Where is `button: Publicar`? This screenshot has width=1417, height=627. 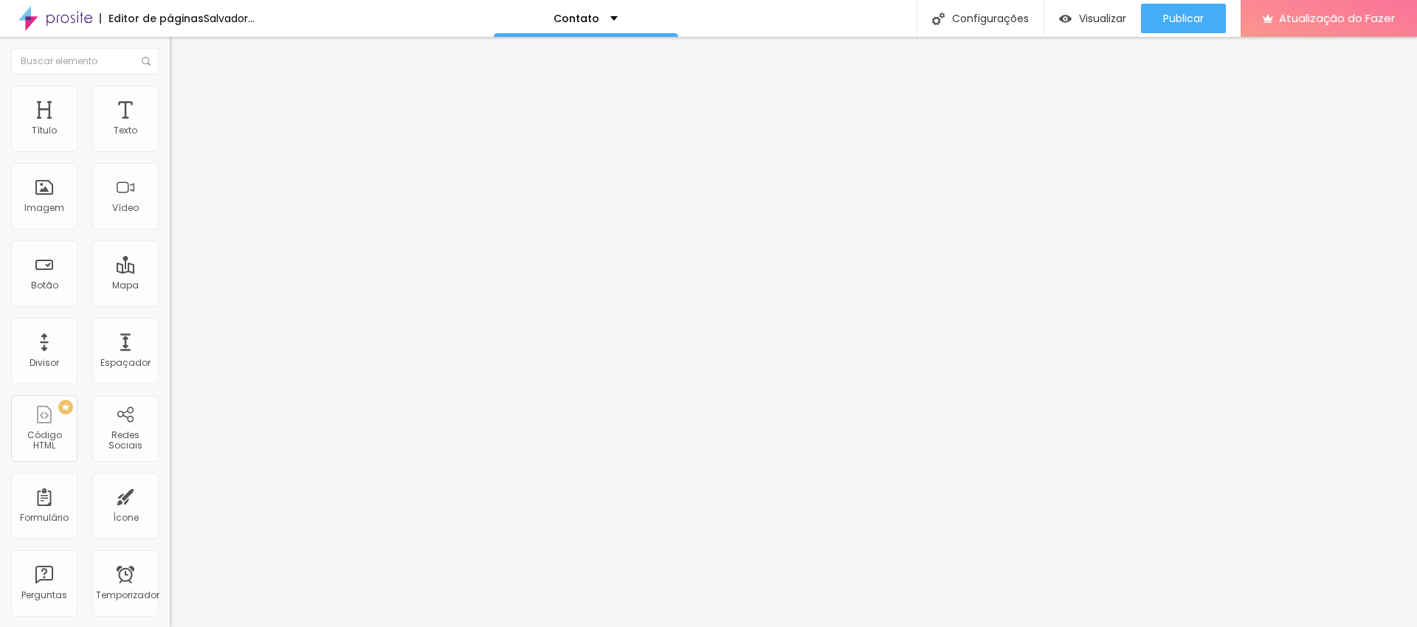
button: Publicar is located at coordinates (1183, 18).